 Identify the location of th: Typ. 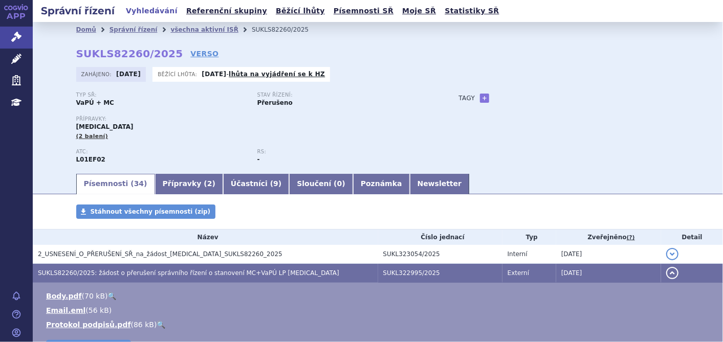
(529, 237).